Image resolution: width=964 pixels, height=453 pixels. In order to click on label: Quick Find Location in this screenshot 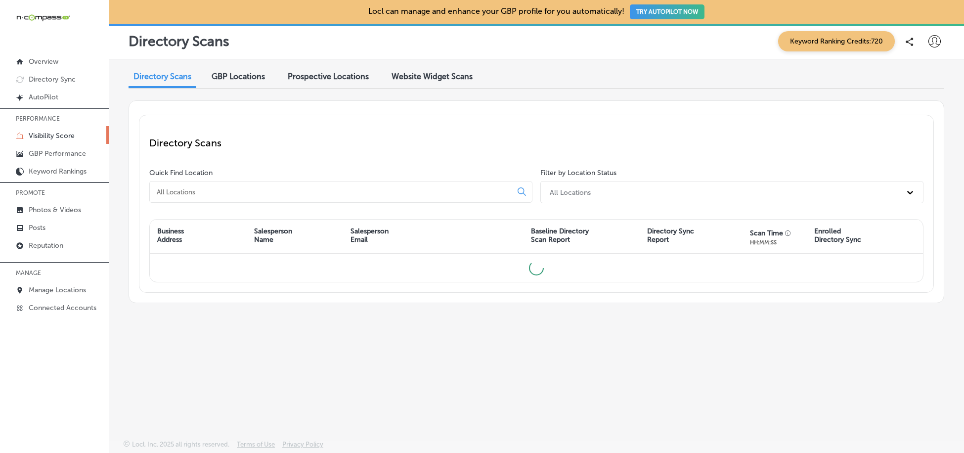, I will do `click(181, 173)`.